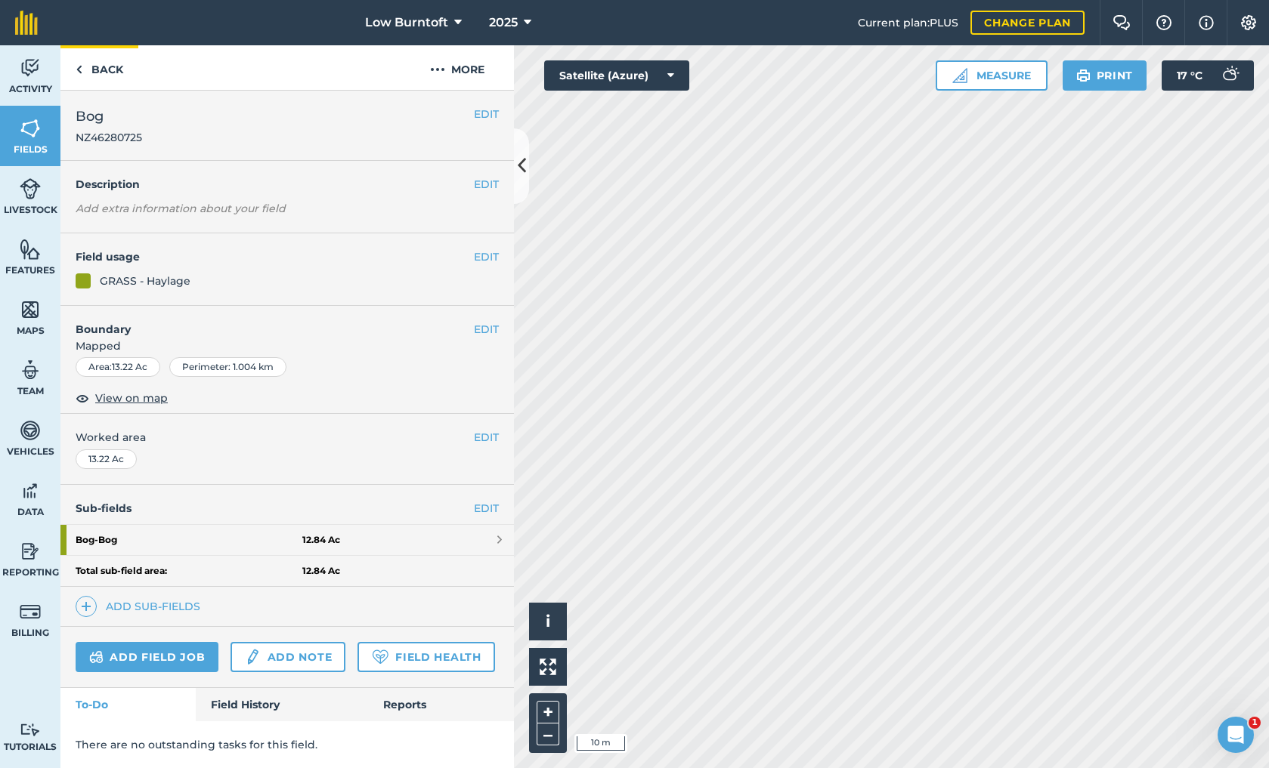  I want to click on a: Reports, so click(441, 705).